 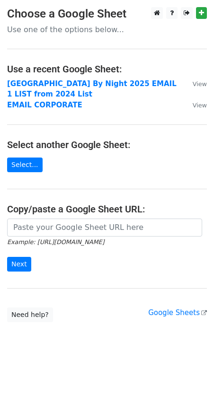 I want to click on a: Select..., so click(x=25, y=165).